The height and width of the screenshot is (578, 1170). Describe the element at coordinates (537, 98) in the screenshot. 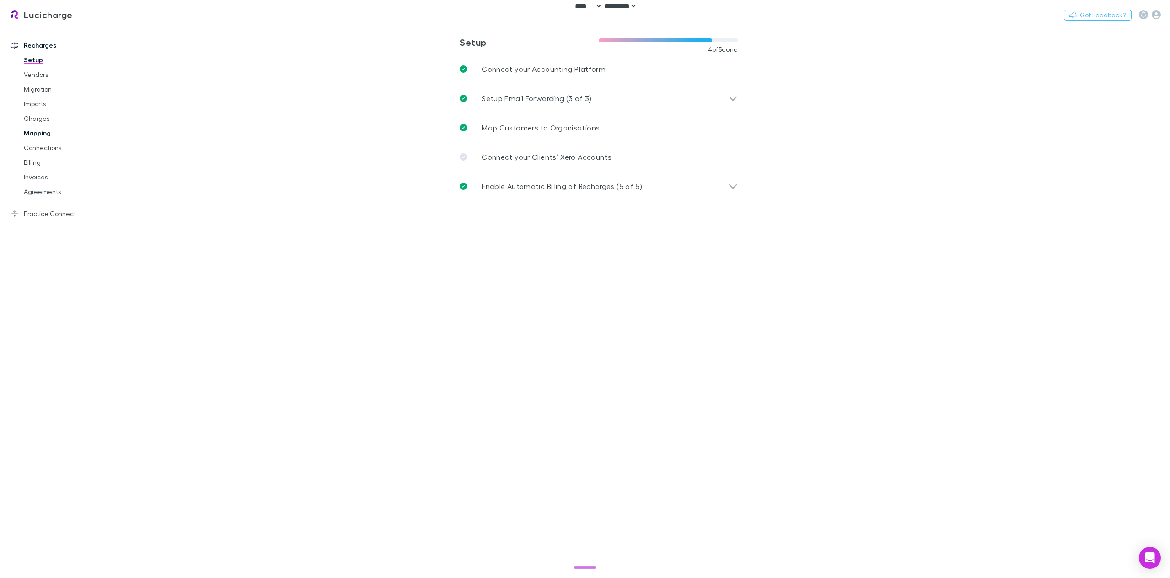

I see `p: Setup Email Forwarding (3 of 3)` at that location.